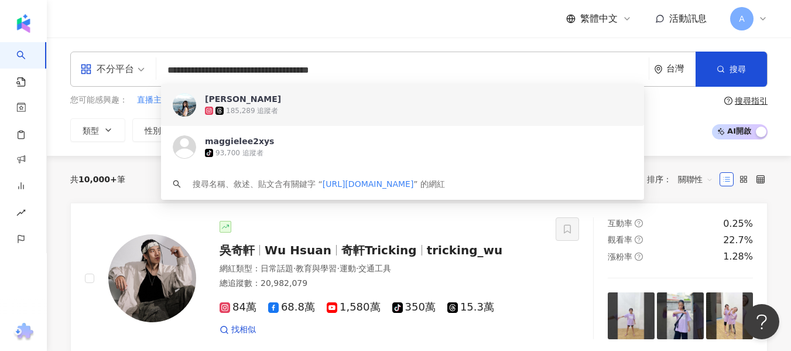 This screenshot has width=791, height=351. I want to click on div: 93,700 追蹤者, so click(240, 153).